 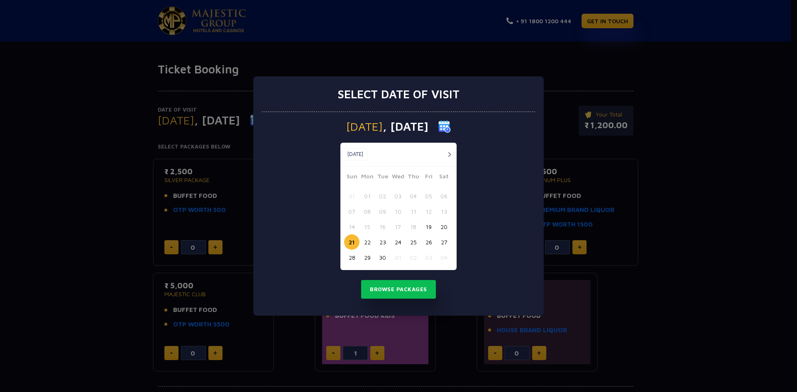 What do you see at coordinates (413, 178) in the screenshot?
I see `span: Thu` at bounding box center [413, 178].